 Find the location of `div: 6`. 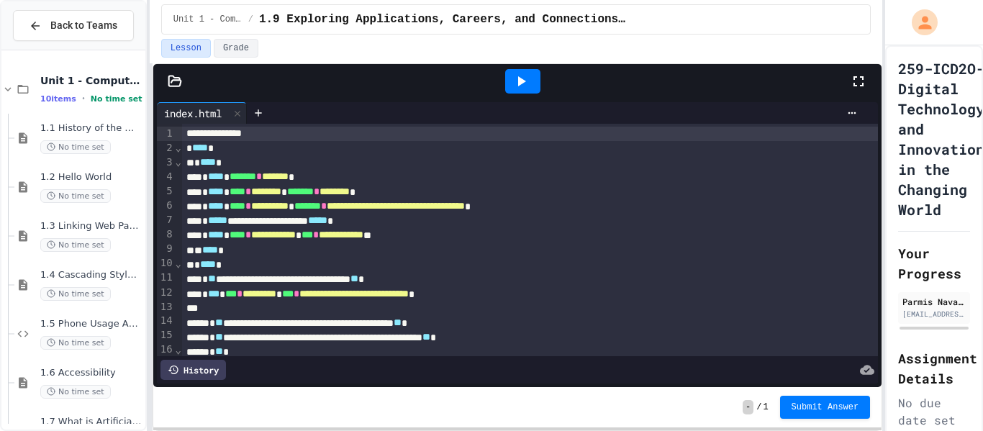

div: 6 is located at coordinates (166, 206).